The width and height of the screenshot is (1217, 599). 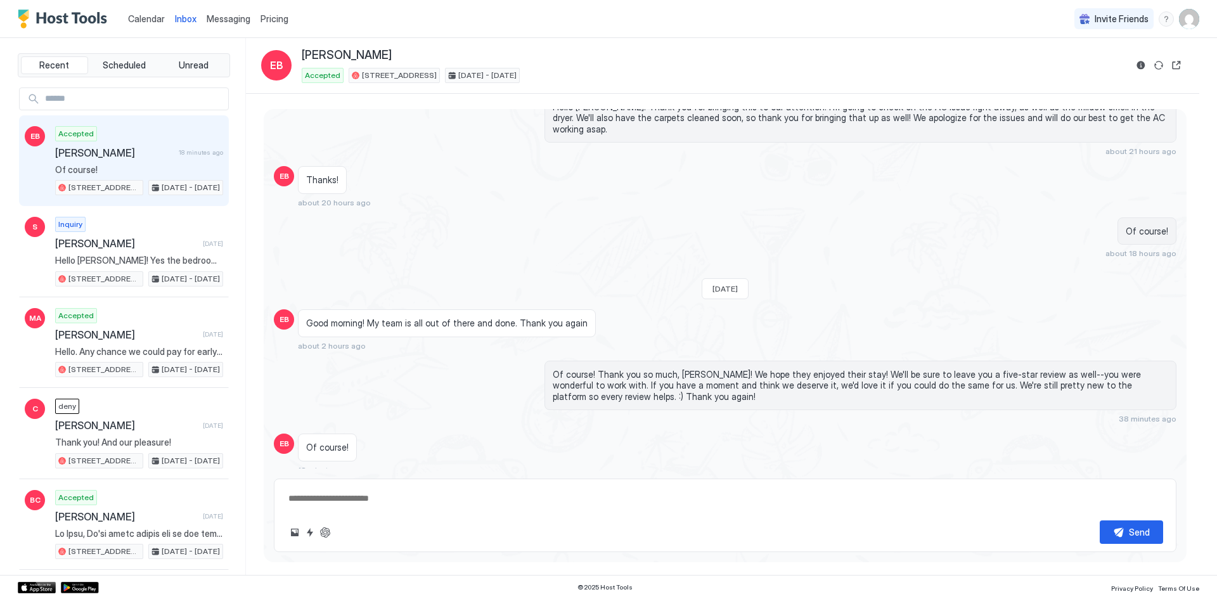 I want to click on a: Google Play Store, so click(x=80, y=588).